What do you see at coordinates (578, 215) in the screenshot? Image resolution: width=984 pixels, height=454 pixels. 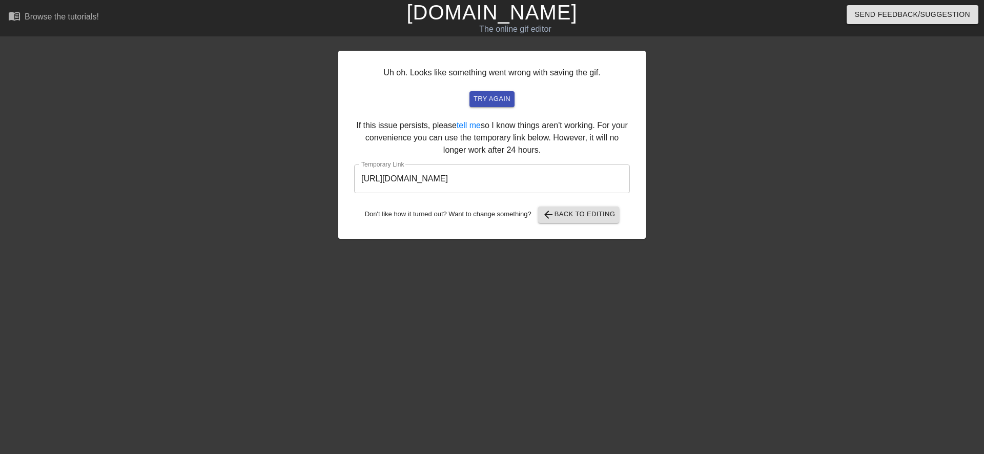 I see `span: Back to Editing` at bounding box center [578, 215].